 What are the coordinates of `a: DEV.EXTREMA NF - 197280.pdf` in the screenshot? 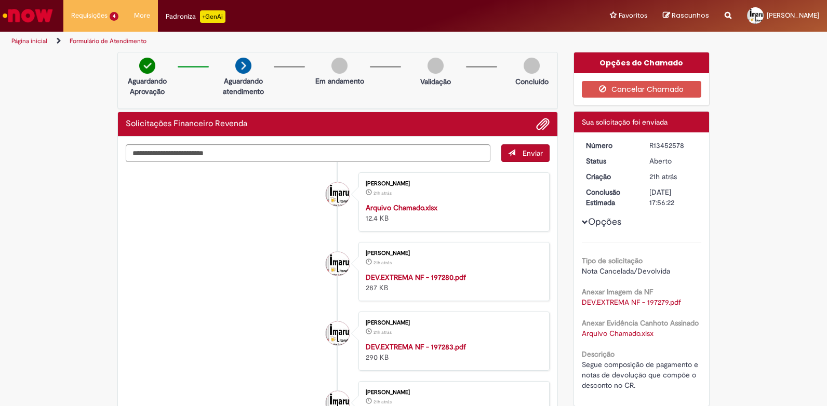 It's located at (416, 277).